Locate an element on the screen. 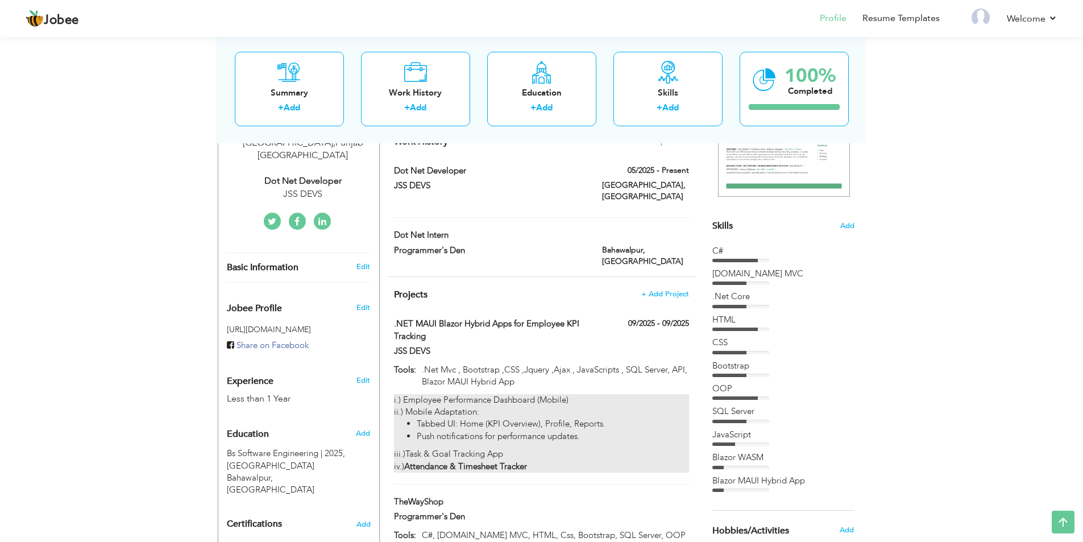 The width and height of the screenshot is (1083, 542). span: Certifications is located at coordinates (254, 524).